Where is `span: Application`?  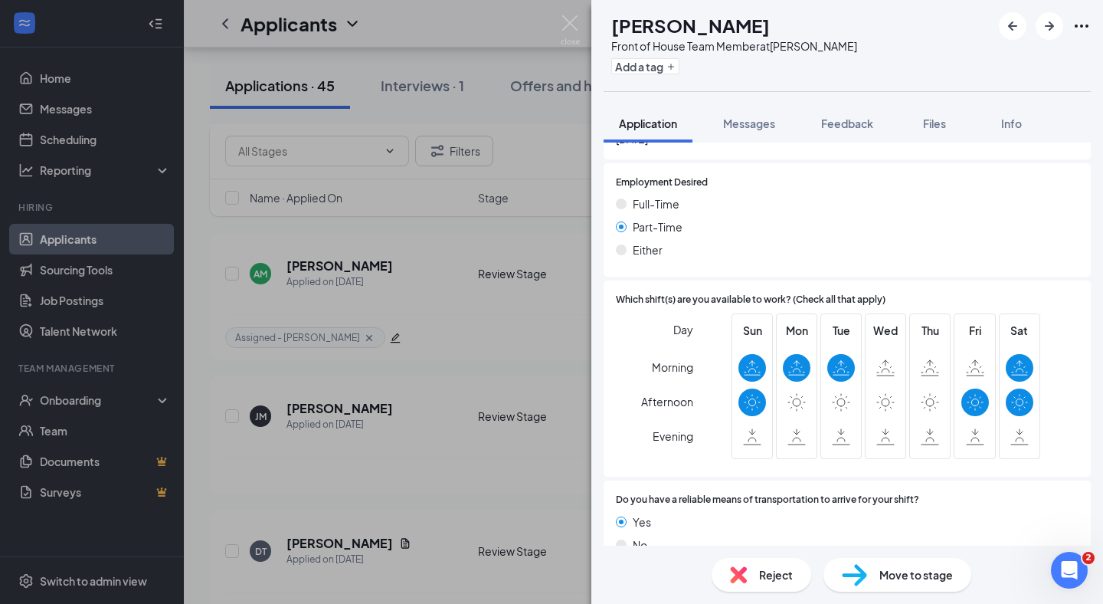 span: Application is located at coordinates (648, 123).